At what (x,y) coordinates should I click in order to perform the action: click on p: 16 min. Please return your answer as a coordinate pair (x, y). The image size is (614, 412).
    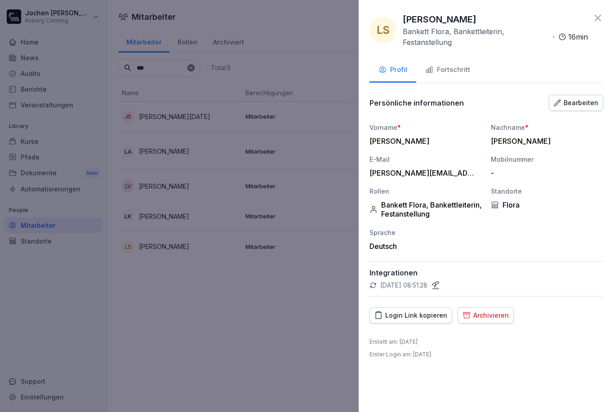
    Looking at the image, I should click on (578, 37).